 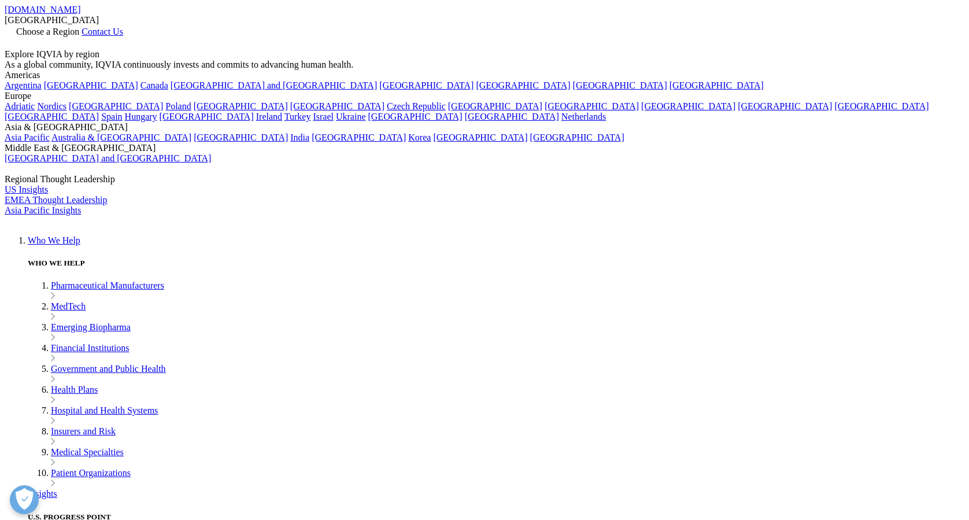 What do you see at coordinates (416, 106) in the screenshot?
I see `a: Czech Republic` at bounding box center [416, 106].